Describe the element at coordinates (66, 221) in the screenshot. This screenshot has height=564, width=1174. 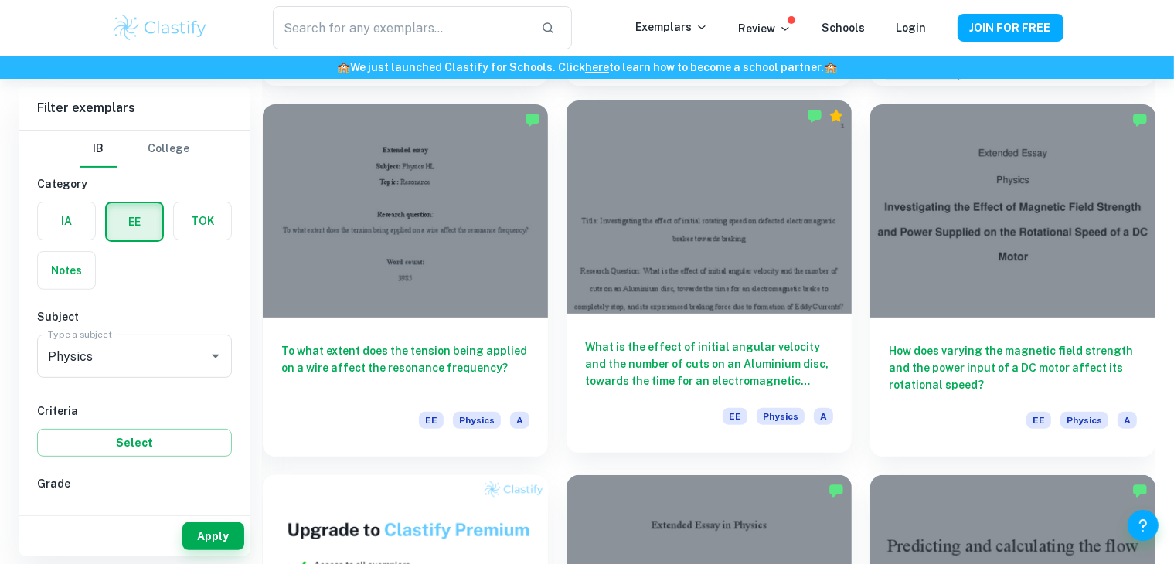
I see `button: IA` at that location.